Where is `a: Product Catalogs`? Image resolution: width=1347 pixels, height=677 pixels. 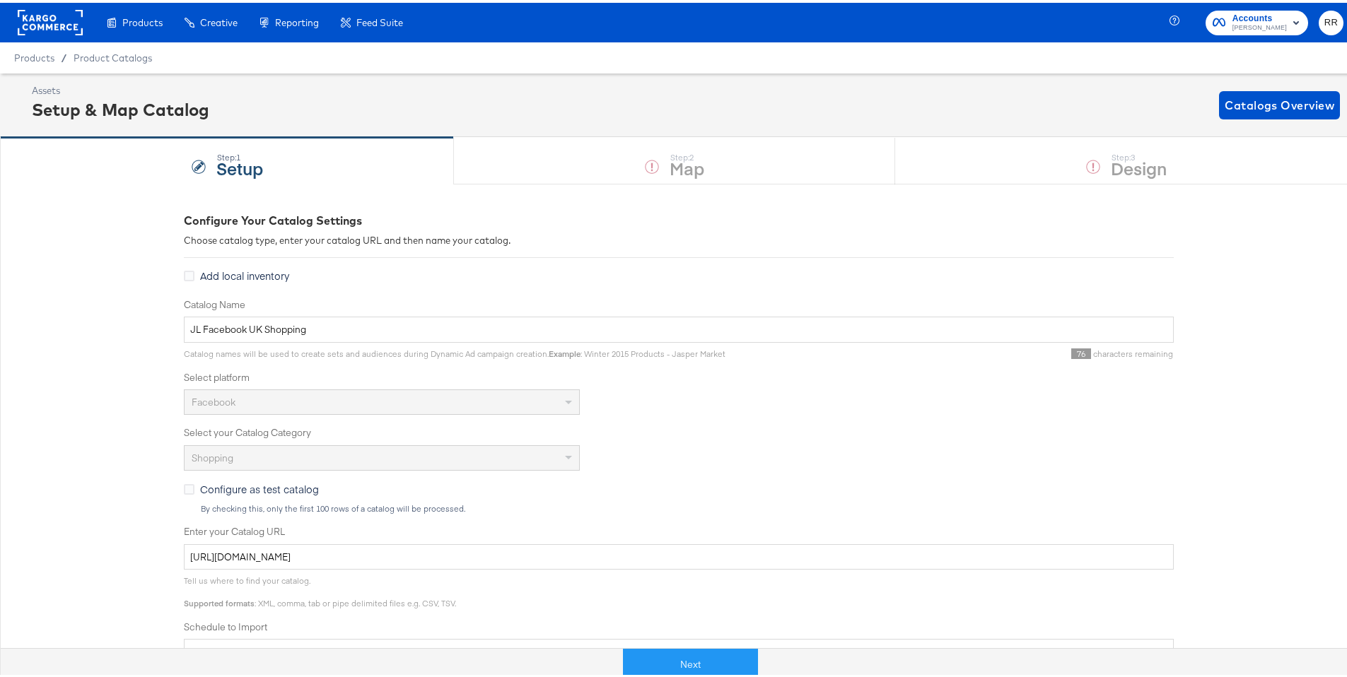 a: Product Catalogs is located at coordinates (112, 55).